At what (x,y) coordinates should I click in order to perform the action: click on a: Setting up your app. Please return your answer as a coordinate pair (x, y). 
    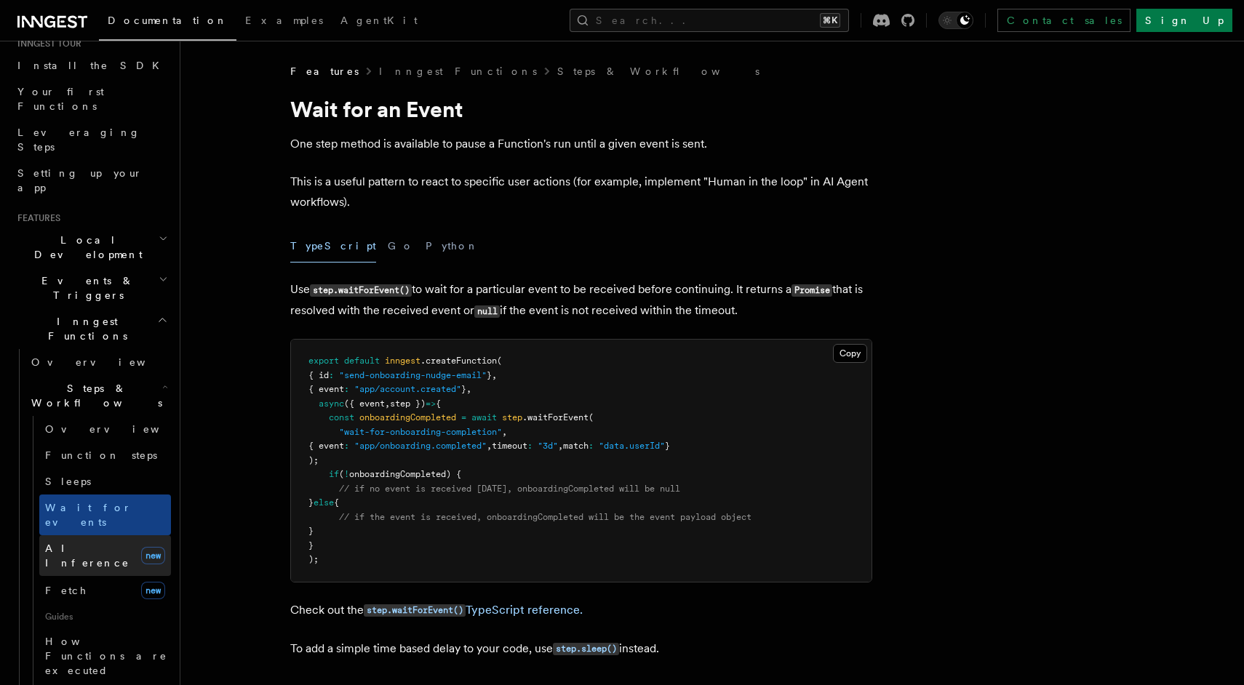
    Looking at the image, I should click on (91, 180).